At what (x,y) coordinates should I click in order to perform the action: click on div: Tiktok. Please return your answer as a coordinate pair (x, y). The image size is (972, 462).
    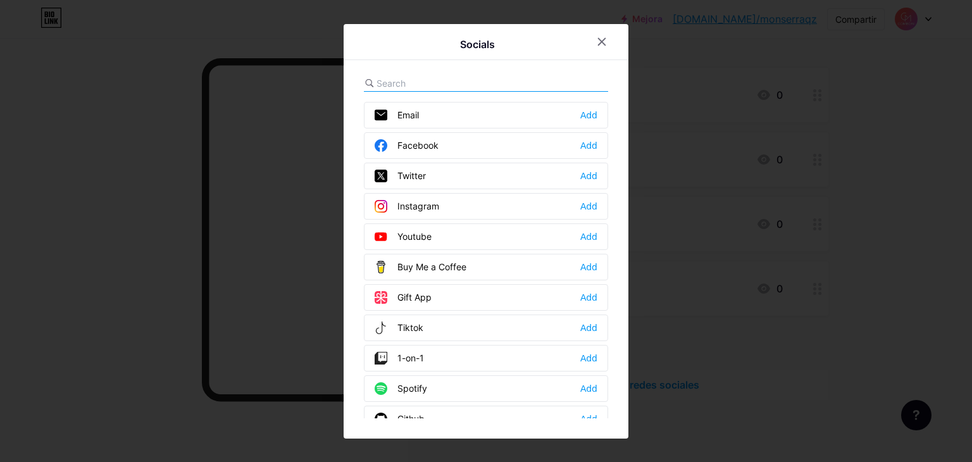
    Looking at the image, I should click on (399, 328).